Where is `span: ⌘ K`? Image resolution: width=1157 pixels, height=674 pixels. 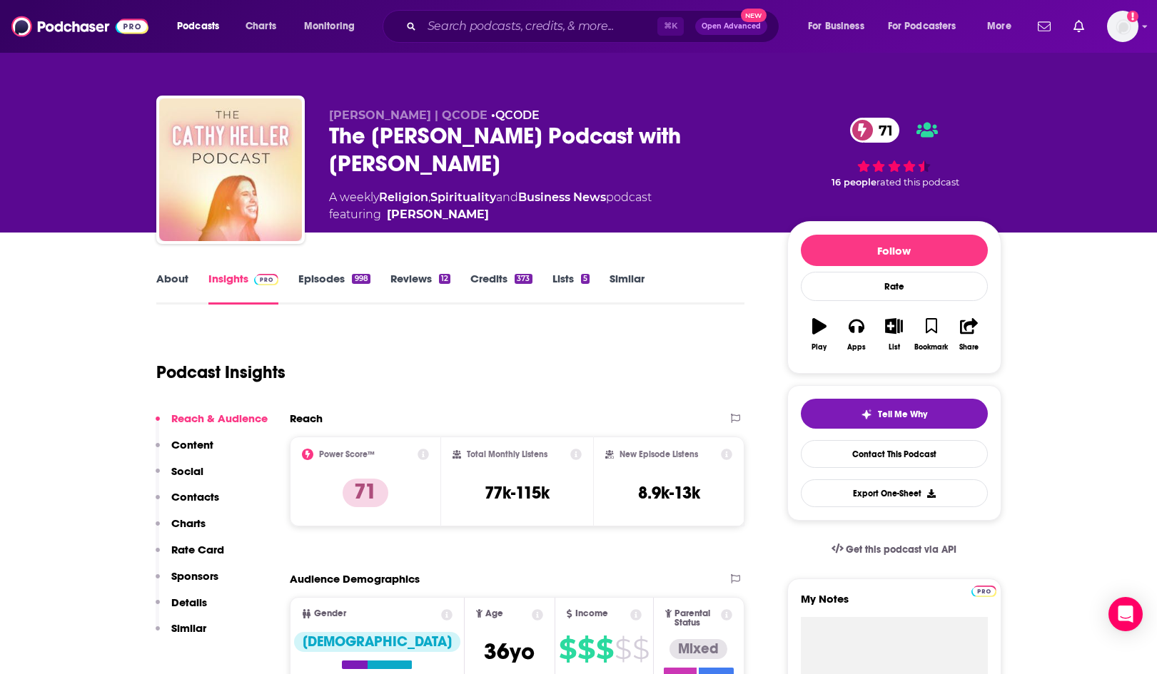
span: ⌘ K is located at coordinates (670, 26).